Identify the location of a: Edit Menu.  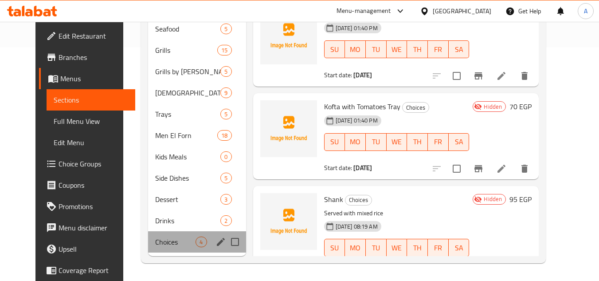
(91, 142).